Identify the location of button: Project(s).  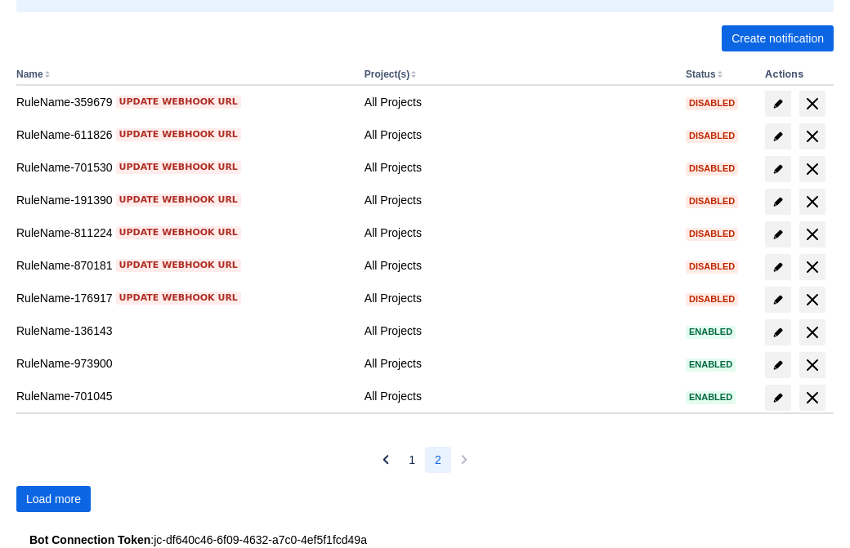
(387, 74).